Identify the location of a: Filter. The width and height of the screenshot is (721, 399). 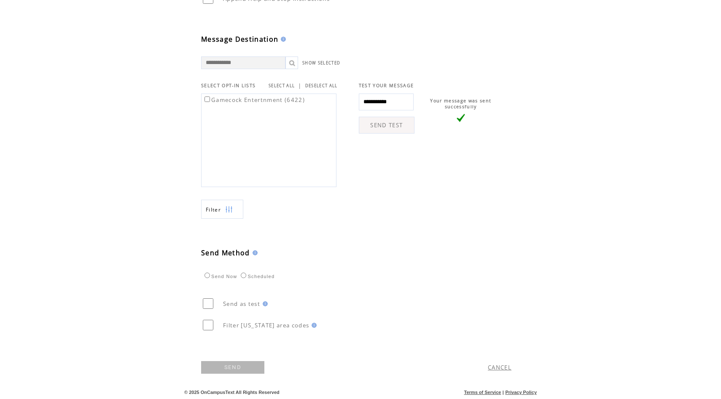
(222, 209).